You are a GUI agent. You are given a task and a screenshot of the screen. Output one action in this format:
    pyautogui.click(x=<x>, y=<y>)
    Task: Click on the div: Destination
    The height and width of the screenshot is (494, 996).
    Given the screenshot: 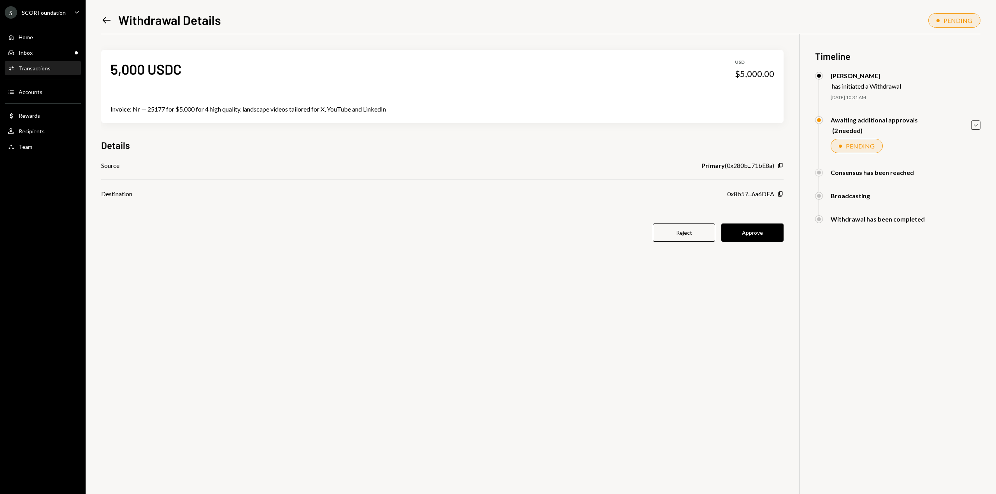 What is the action you would take?
    pyautogui.click(x=117, y=194)
    